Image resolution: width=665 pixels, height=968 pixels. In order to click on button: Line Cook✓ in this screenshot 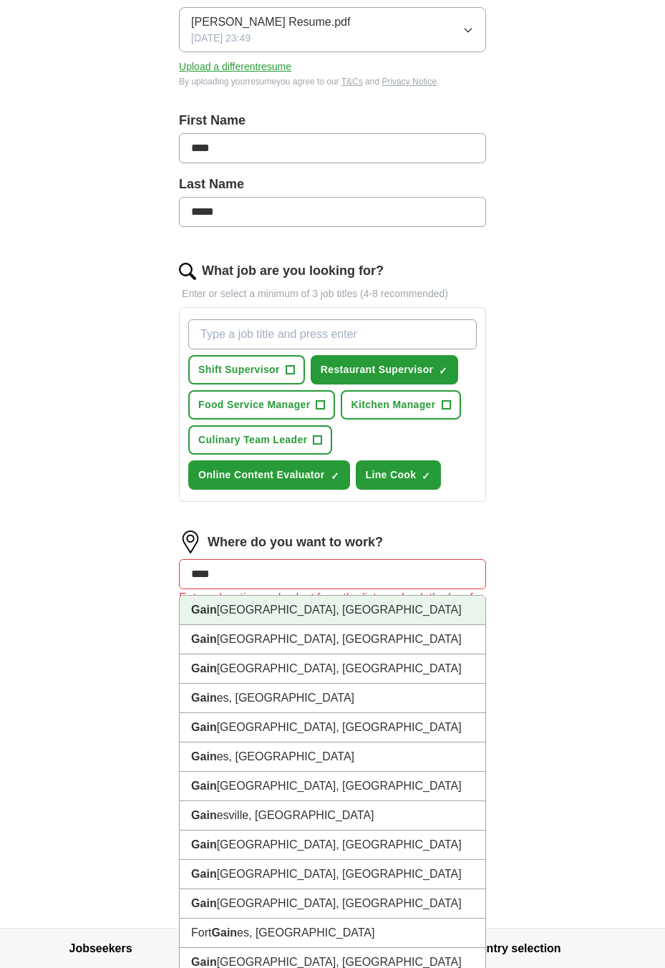, I will do `click(399, 475)`.